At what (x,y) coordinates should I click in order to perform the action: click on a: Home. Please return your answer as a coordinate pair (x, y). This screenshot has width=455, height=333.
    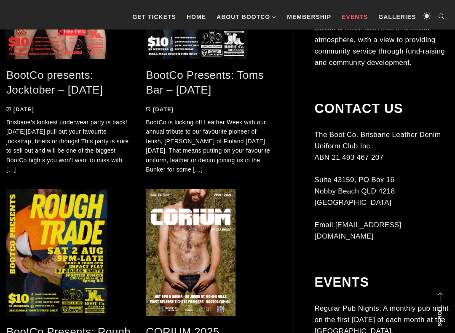
    Looking at the image, I should click on (197, 17).